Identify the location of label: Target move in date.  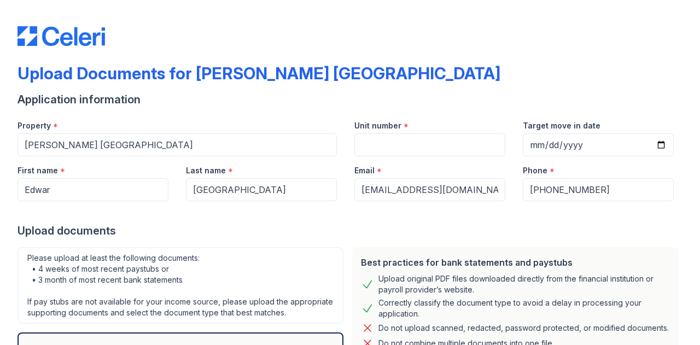
(561, 126).